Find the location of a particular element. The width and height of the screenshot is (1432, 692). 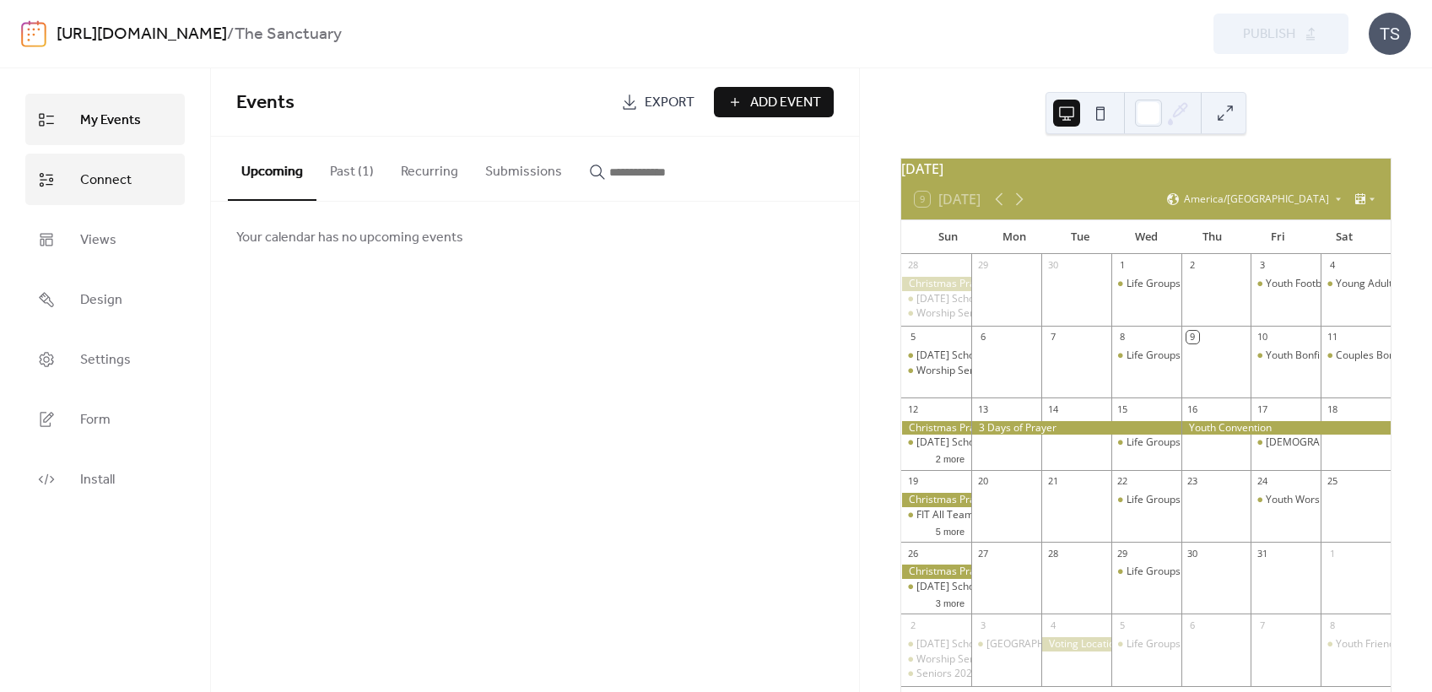

div: 5 is located at coordinates (912, 337).